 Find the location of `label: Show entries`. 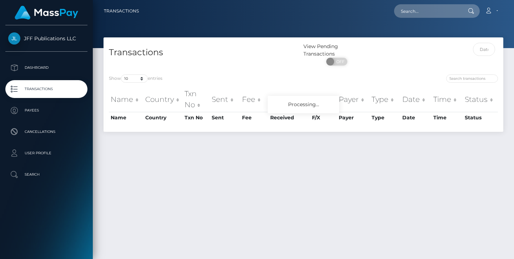

label: Show entries is located at coordinates (136, 79).